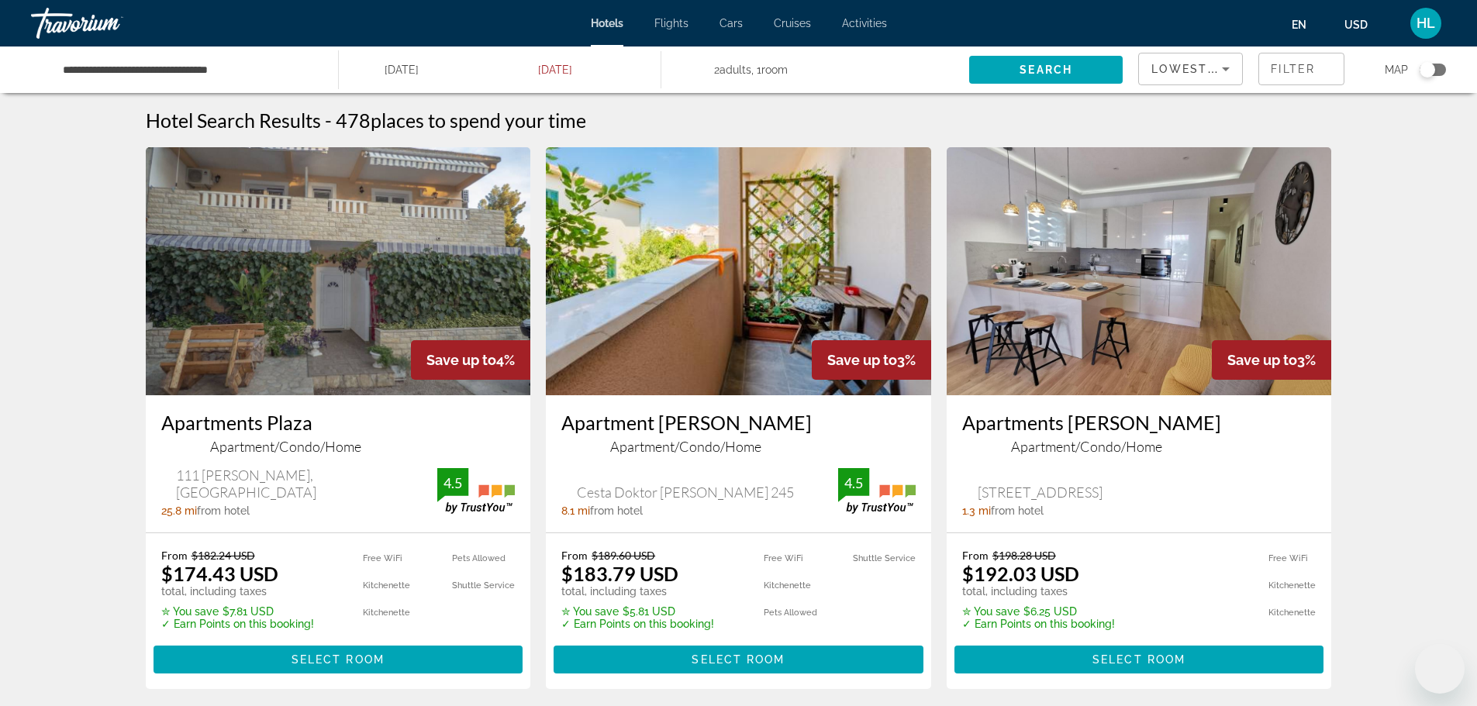 The width and height of the screenshot is (1477, 706). I want to click on span: 8.1 mi, so click(575, 511).